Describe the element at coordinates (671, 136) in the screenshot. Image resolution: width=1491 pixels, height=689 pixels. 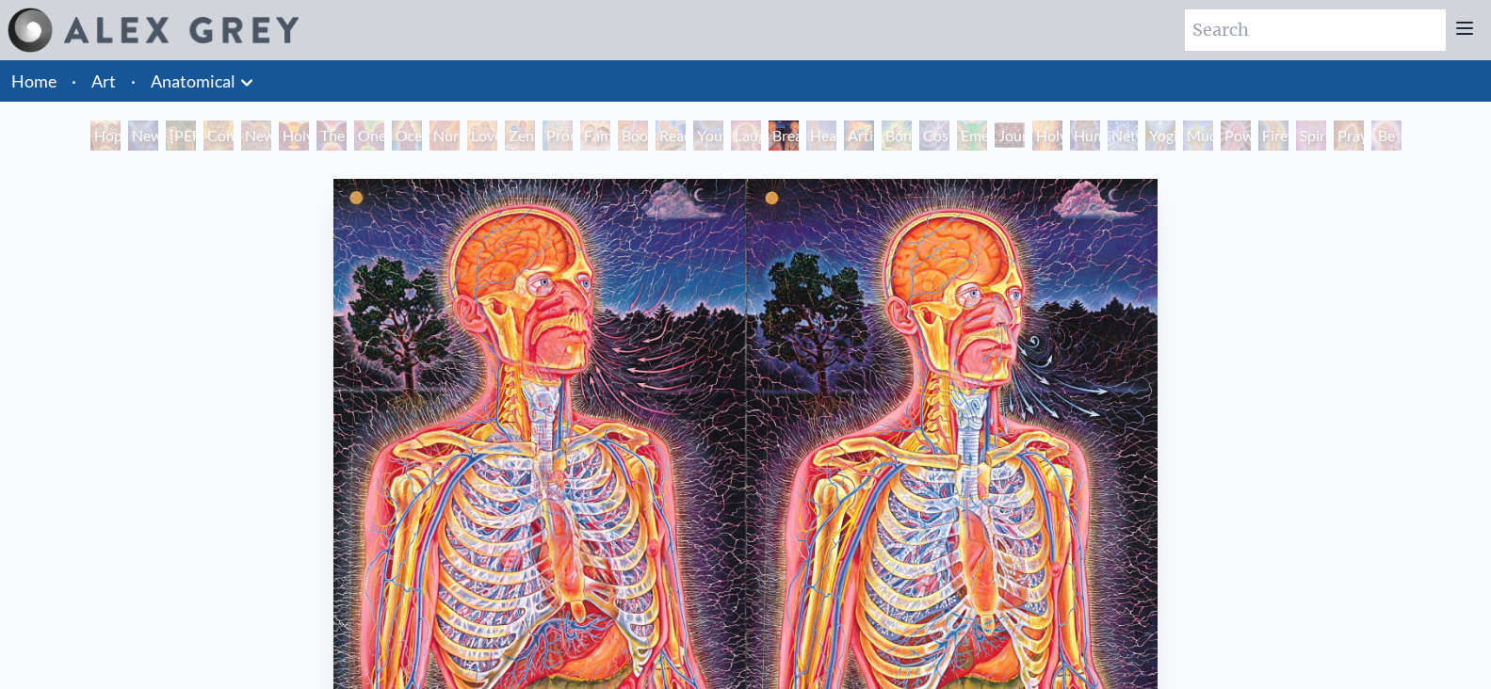
I see `div: Reading` at that location.